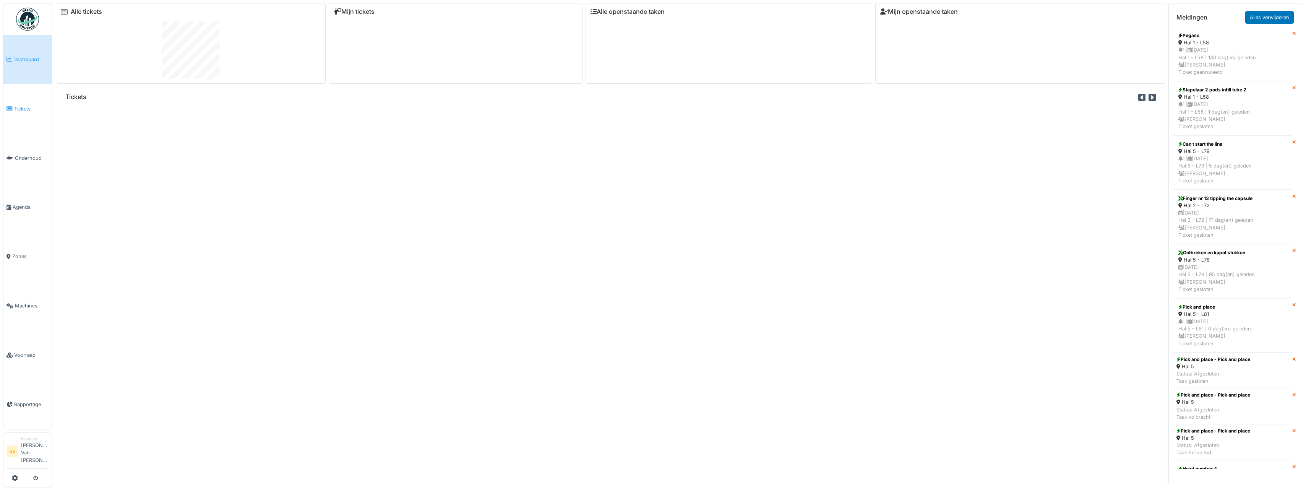  I want to click on span: Rapportage, so click(31, 404).